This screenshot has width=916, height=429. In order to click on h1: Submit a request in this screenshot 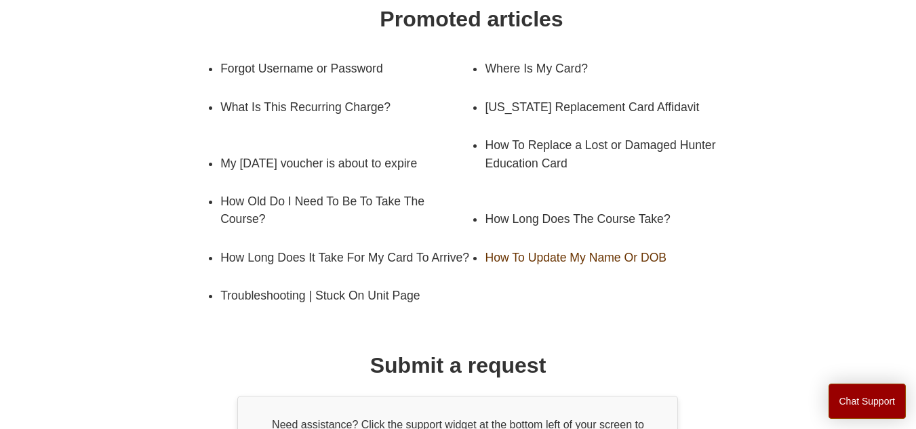, I will do `click(458, 365)`.